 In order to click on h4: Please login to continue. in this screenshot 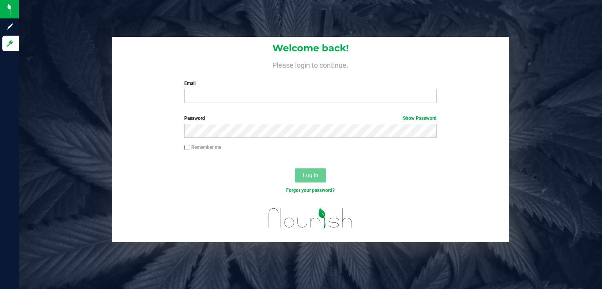, I will do `click(310, 64)`.